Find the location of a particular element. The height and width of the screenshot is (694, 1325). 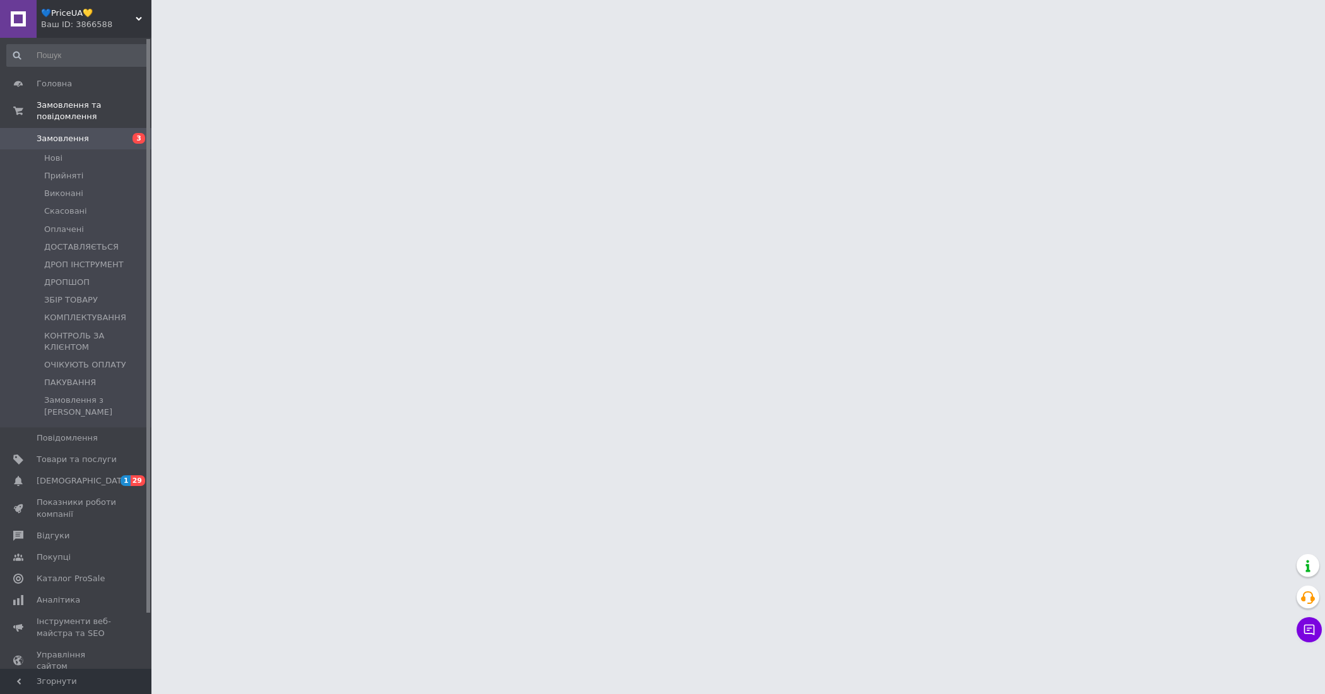

span: 29 is located at coordinates (138, 481).